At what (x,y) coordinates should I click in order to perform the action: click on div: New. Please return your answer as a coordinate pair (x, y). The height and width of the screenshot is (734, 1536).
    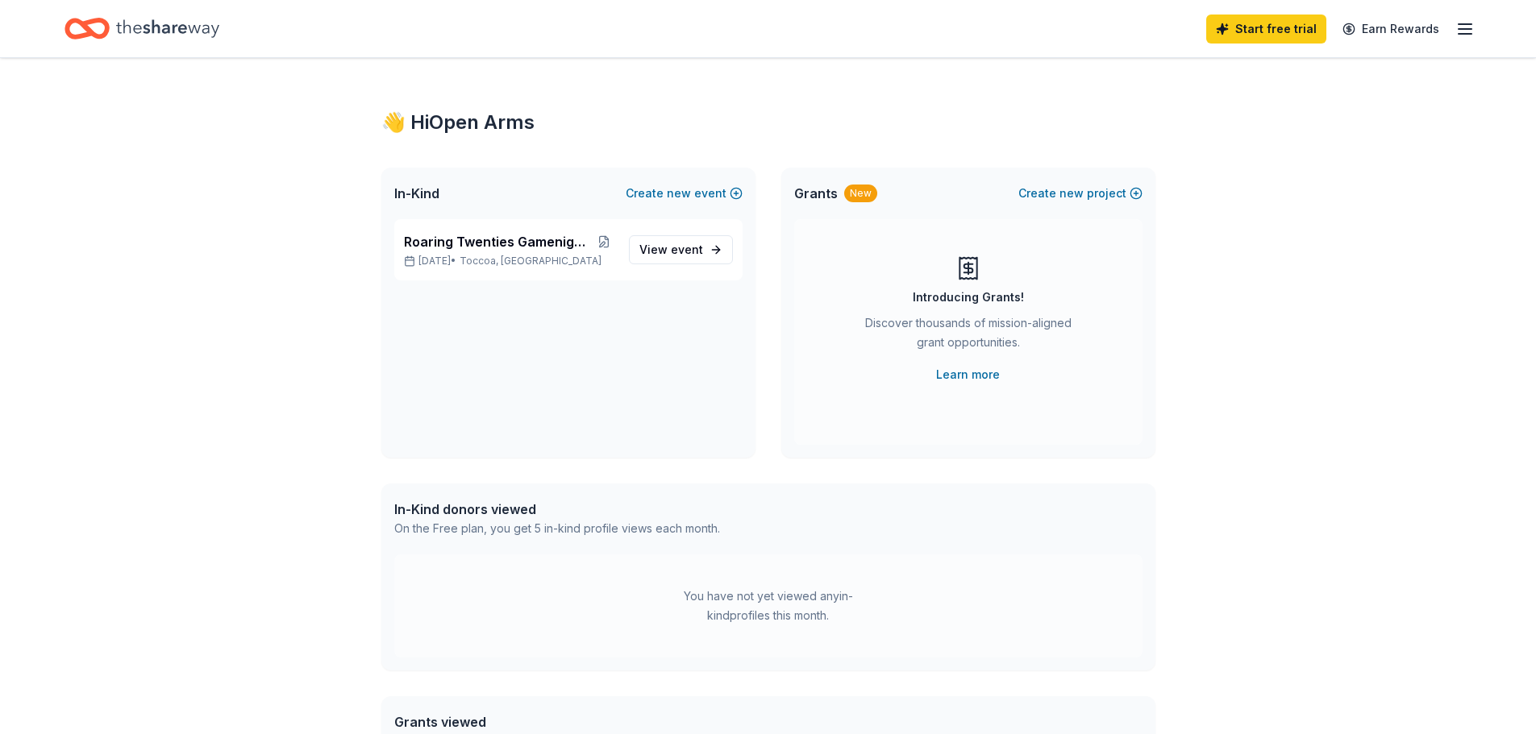
    Looking at the image, I should click on (860, 193).